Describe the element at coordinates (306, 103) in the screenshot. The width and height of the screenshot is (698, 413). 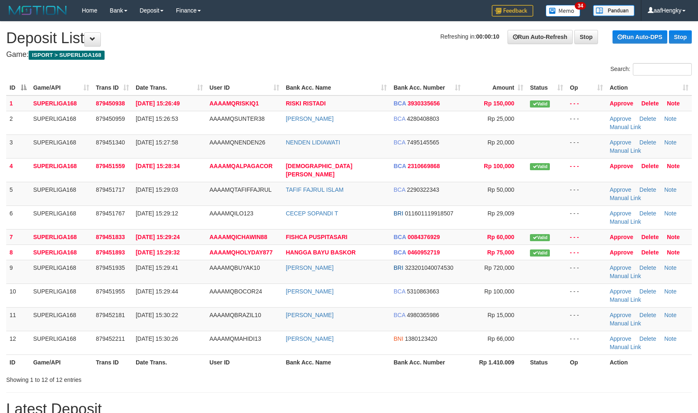
I see `a: RISKI RISTADI` at that location.